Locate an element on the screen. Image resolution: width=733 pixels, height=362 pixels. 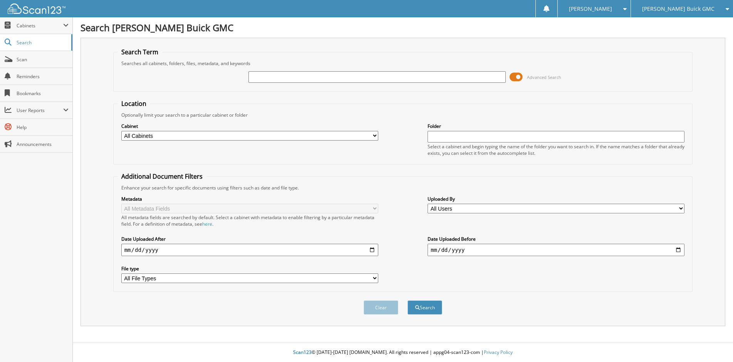
label: Cabinet is located at coordinates (250, 126).